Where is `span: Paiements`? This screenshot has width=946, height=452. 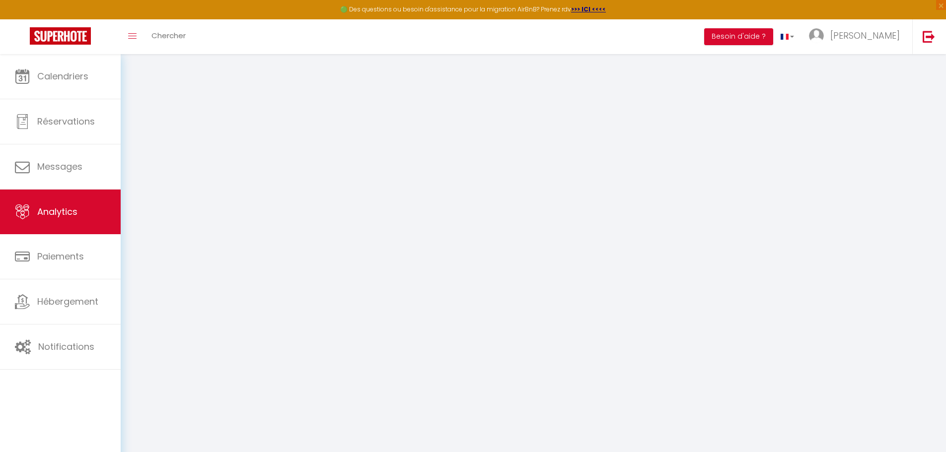 span: Paiements is located at coordinates (61, 256).